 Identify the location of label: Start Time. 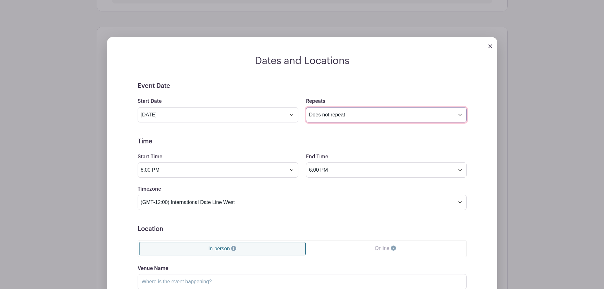
(150, 157).